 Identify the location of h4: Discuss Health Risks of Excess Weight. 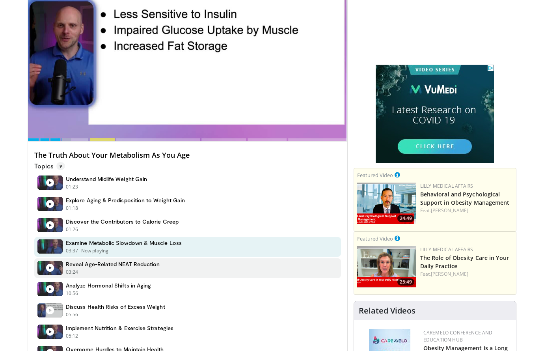
(116, 307).